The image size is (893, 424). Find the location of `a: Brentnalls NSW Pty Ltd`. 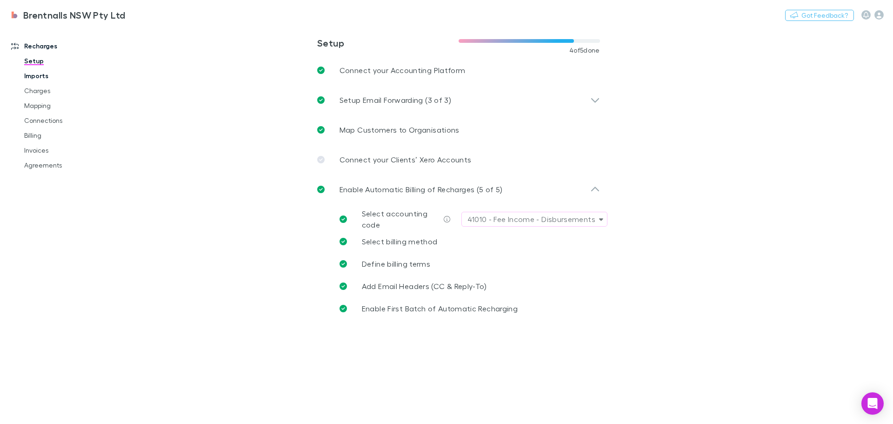

a: Brentnalls NSW Pty Ltd is located at coordinates (67, 15).